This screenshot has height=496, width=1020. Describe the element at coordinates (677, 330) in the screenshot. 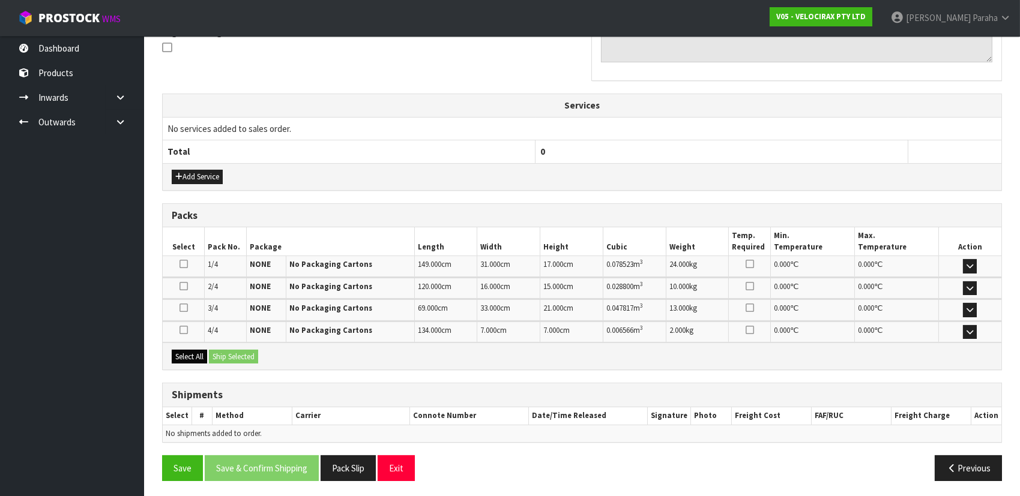

I see `span: 2.000` at that location.